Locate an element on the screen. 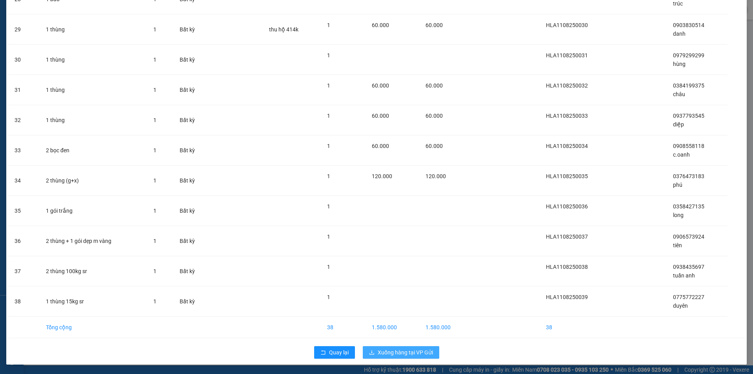 The image size is (753, 374). td: 31 is located at coordinates (24, 90).